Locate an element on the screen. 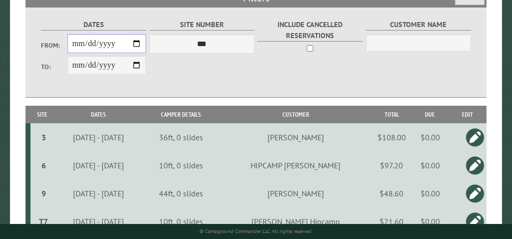  label: Dates is located at coordinates (94, 25).